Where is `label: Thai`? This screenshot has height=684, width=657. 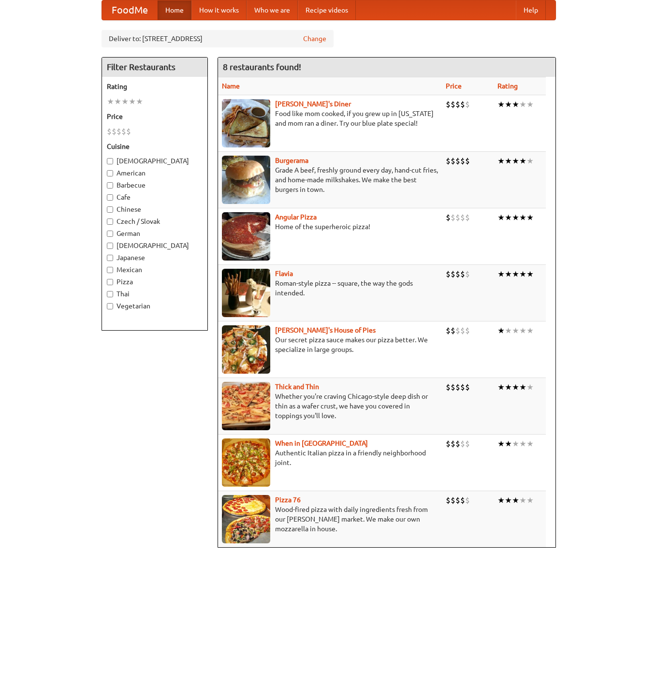
label: Thai is located at coordinates (155, 294).